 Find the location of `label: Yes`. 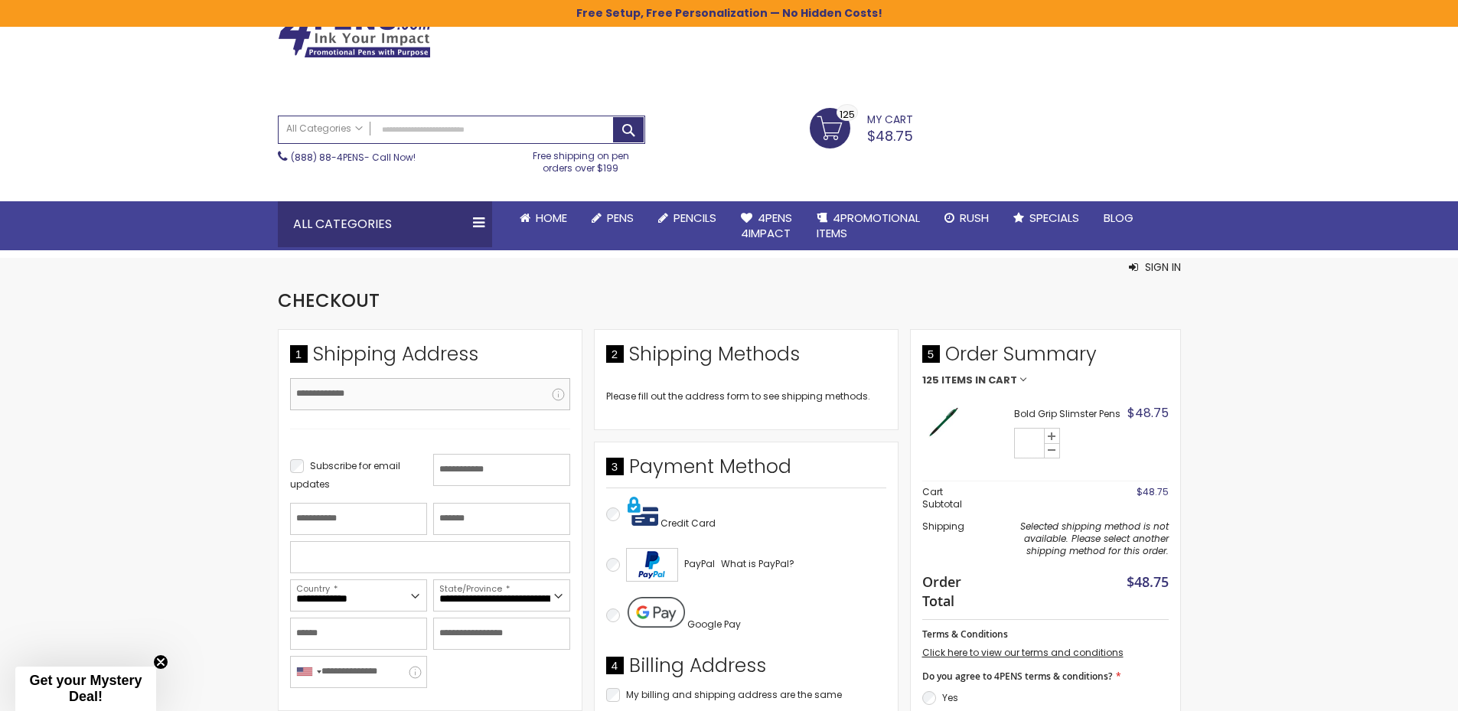

label: Yes is located at coordinates (950, 697).